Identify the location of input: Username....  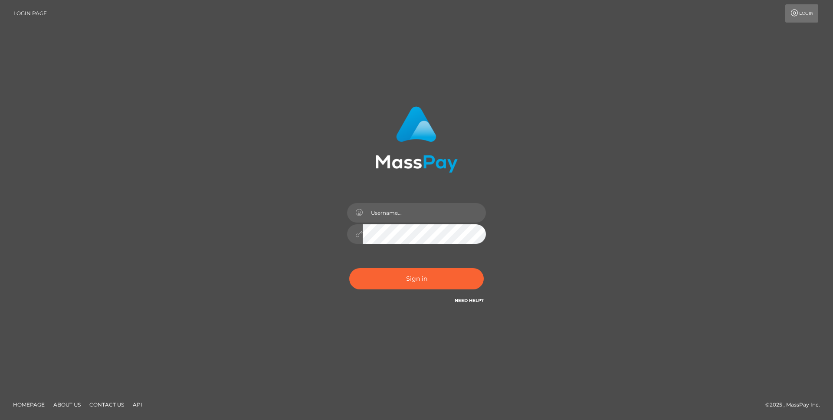
(424, 213).